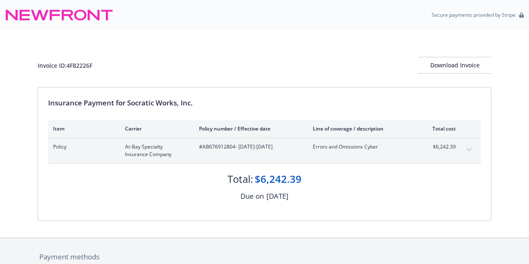 The image size is (529, 264). I want to click on span: Errors and Omissions Cyber, so click(361, 147).